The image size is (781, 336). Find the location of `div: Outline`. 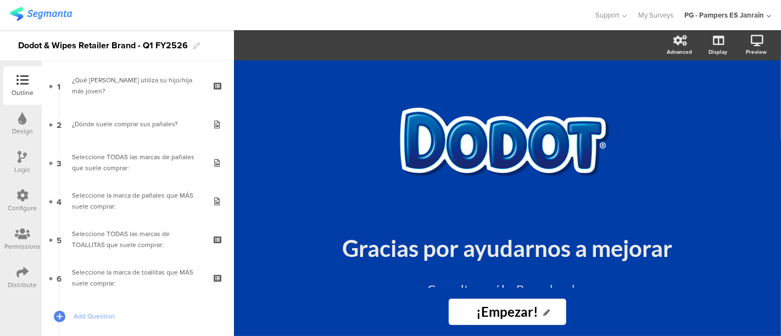

div: Outline is located at coordinates (23, 93).